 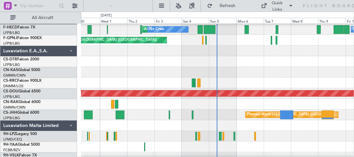 I want to click on a: CS-DOUGlobal 6500, so click(x=22, y=92).